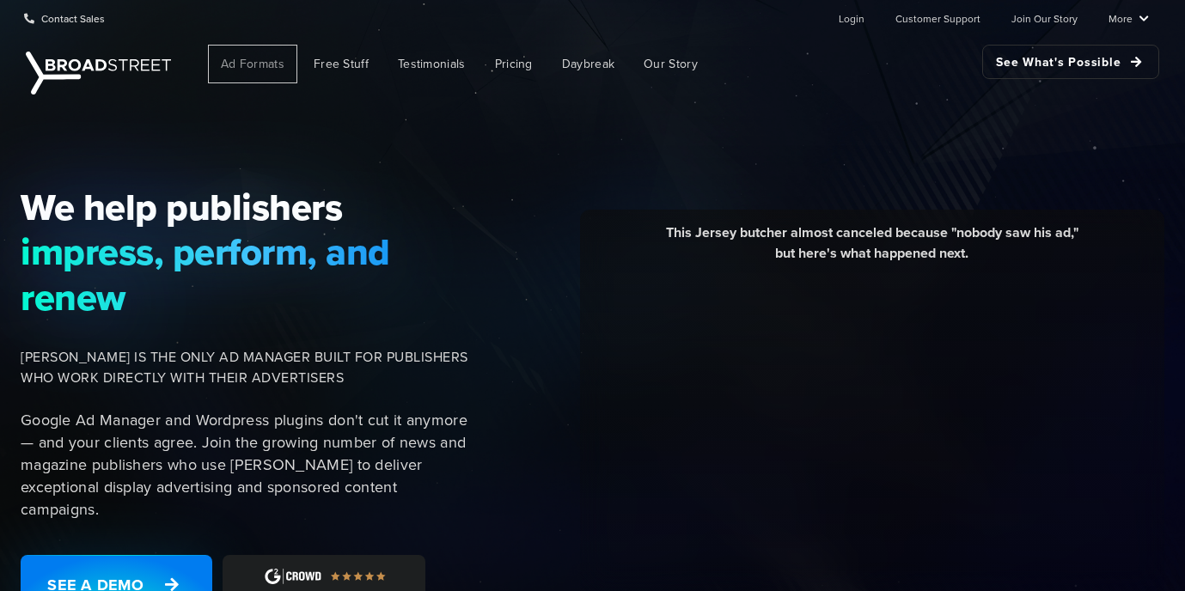 The image size is (1185, 591). Describe the element at coordinates (851, 18) in the screenshot. I see `a: Login` at that location.